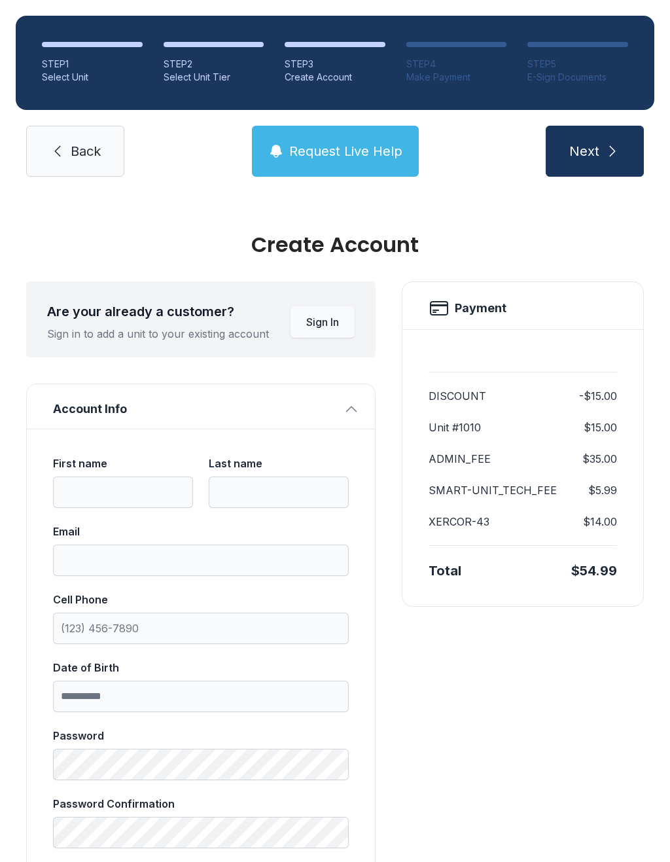  I want to click on div: Password, so click(201, 736).